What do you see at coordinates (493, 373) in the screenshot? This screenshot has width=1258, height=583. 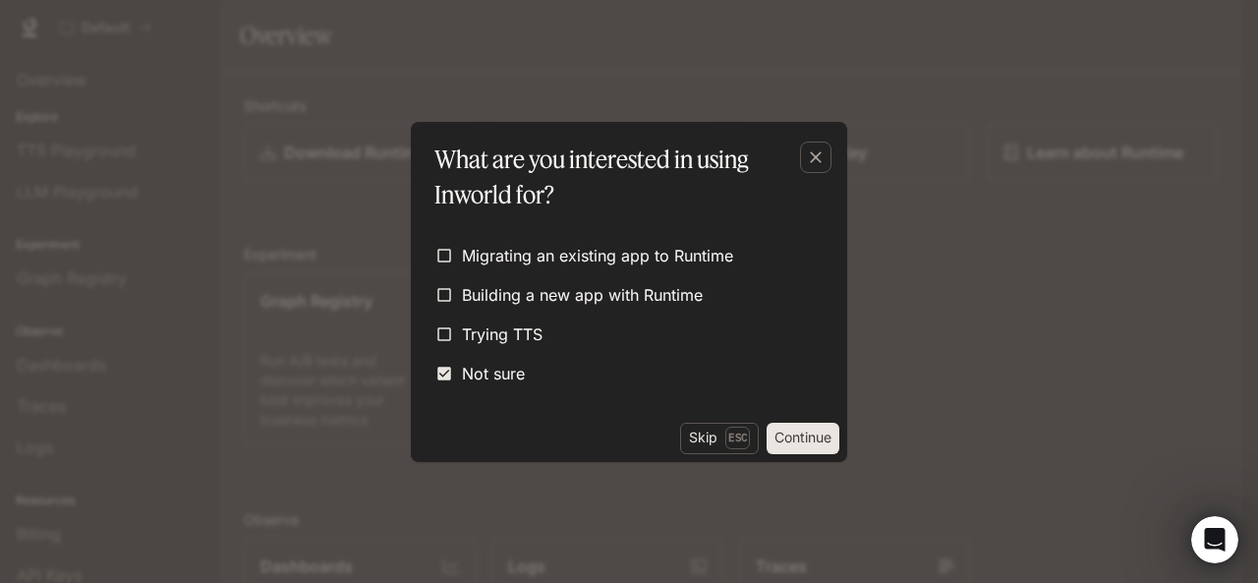 I see `span: Not sure` at bounding box center [493, 373].